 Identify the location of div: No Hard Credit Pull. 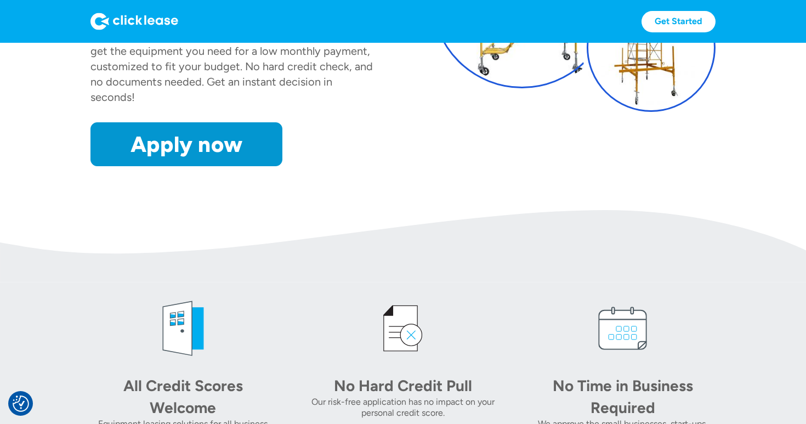
(403, 386).